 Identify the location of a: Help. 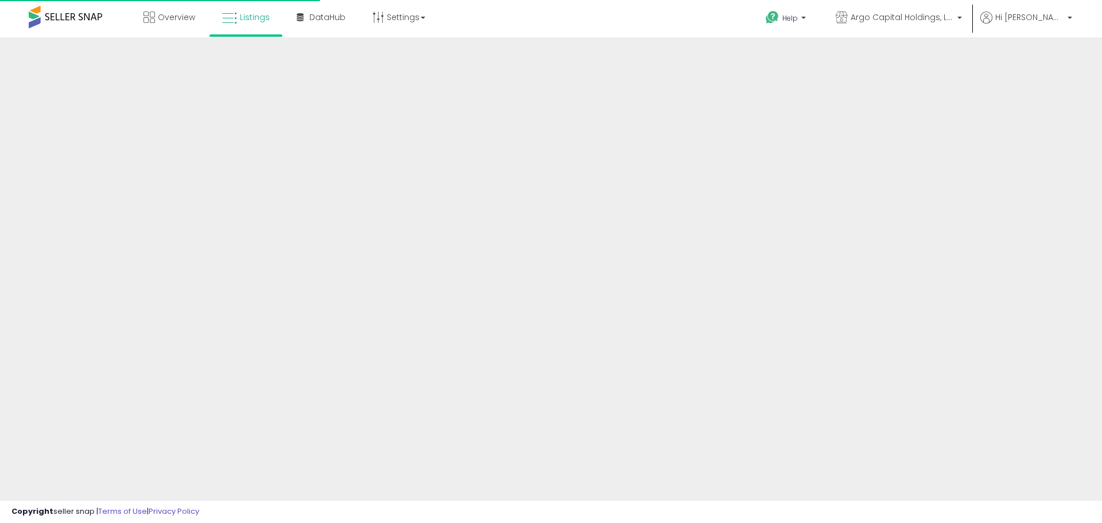
(787, 20).